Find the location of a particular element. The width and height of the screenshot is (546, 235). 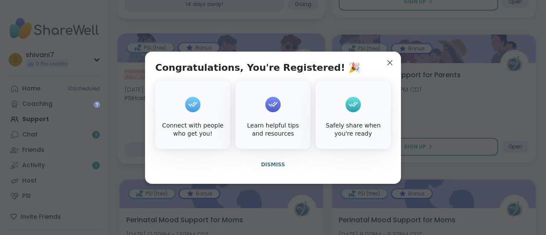

div: Connect with people who get you! is located at coordinates (193, 130).